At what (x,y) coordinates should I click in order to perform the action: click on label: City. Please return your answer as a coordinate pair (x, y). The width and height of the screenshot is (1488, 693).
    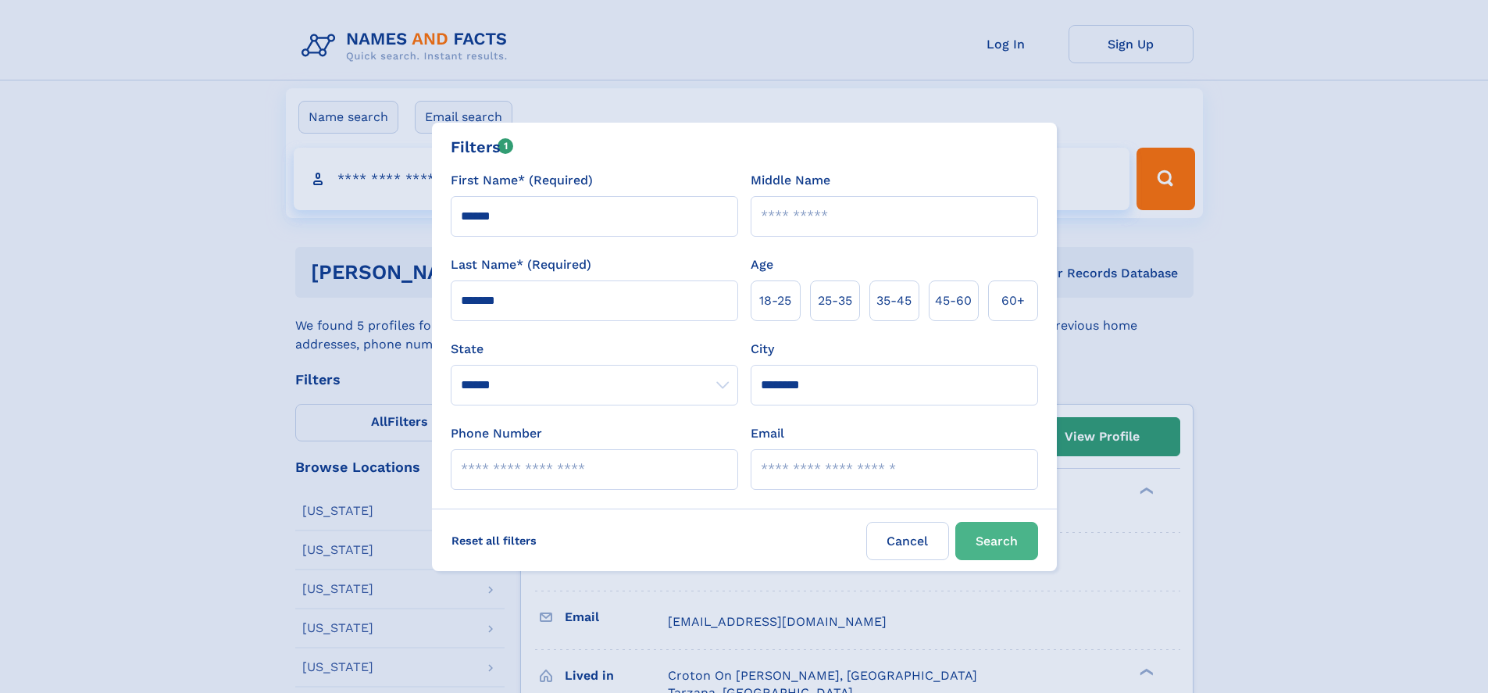
    Looking at the image, I should click on (762, 349).